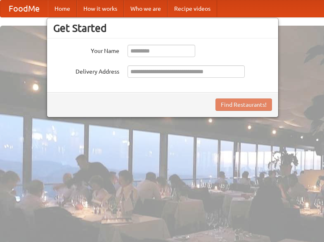 This screenshot has width=324, height=242. I want to click on a: Recipe videos, so click(193, 9).